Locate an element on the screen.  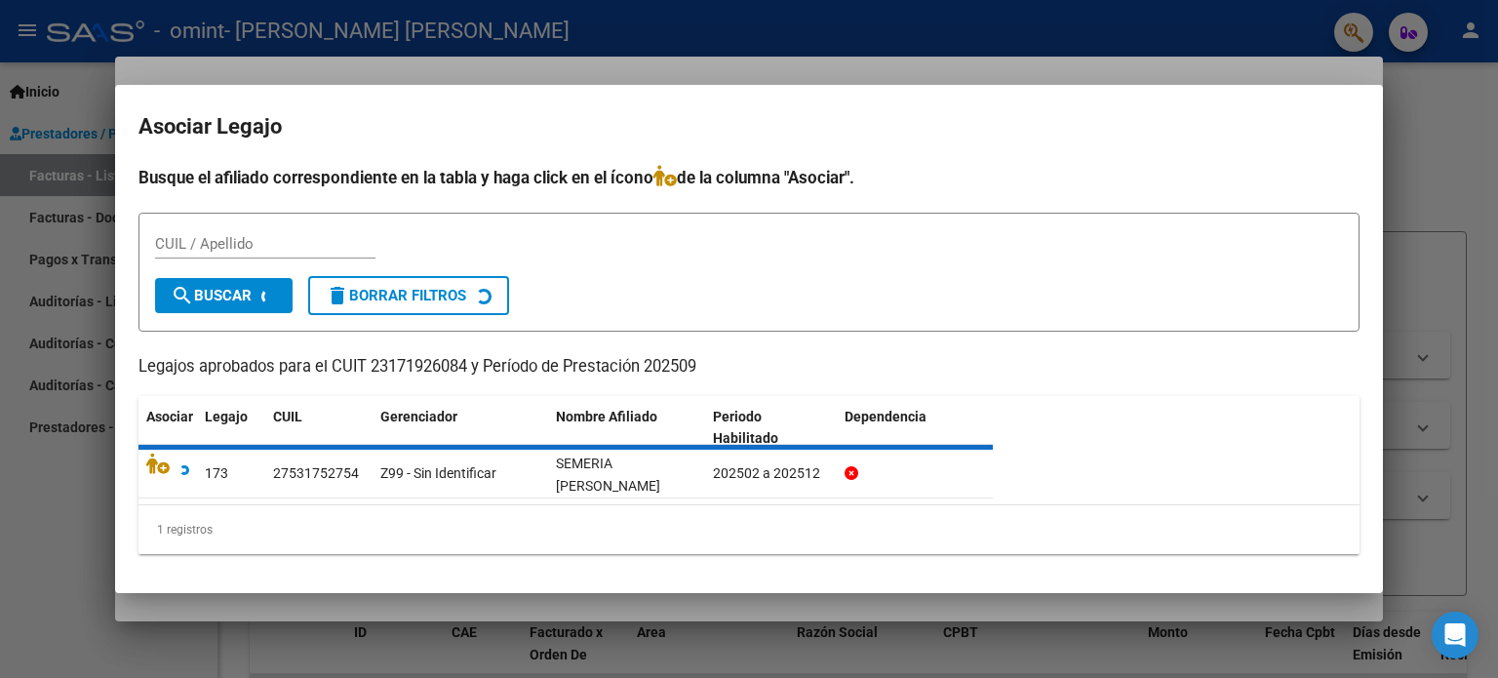
span: Asociar is located at coordinates (170, 416).